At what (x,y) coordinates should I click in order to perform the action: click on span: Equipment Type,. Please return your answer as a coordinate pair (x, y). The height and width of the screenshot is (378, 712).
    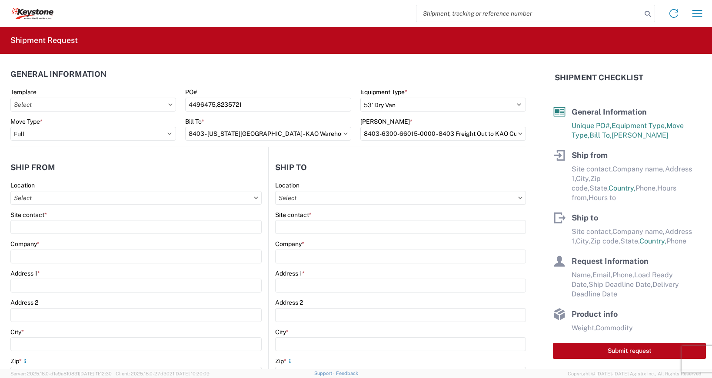
    Looking at the image, I should click on (639, 126).